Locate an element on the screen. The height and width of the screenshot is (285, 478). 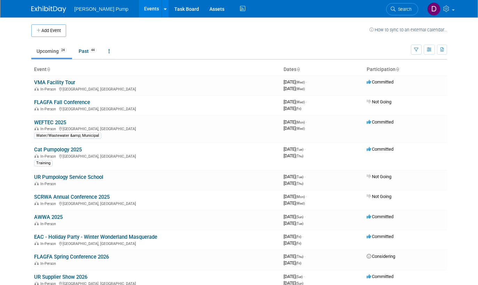
span: 44 is located at coordinates (93, 50).